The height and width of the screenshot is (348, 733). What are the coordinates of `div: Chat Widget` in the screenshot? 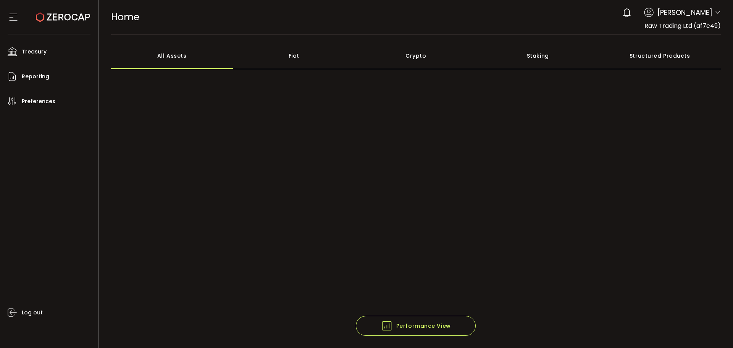 It's located at (714, 330).